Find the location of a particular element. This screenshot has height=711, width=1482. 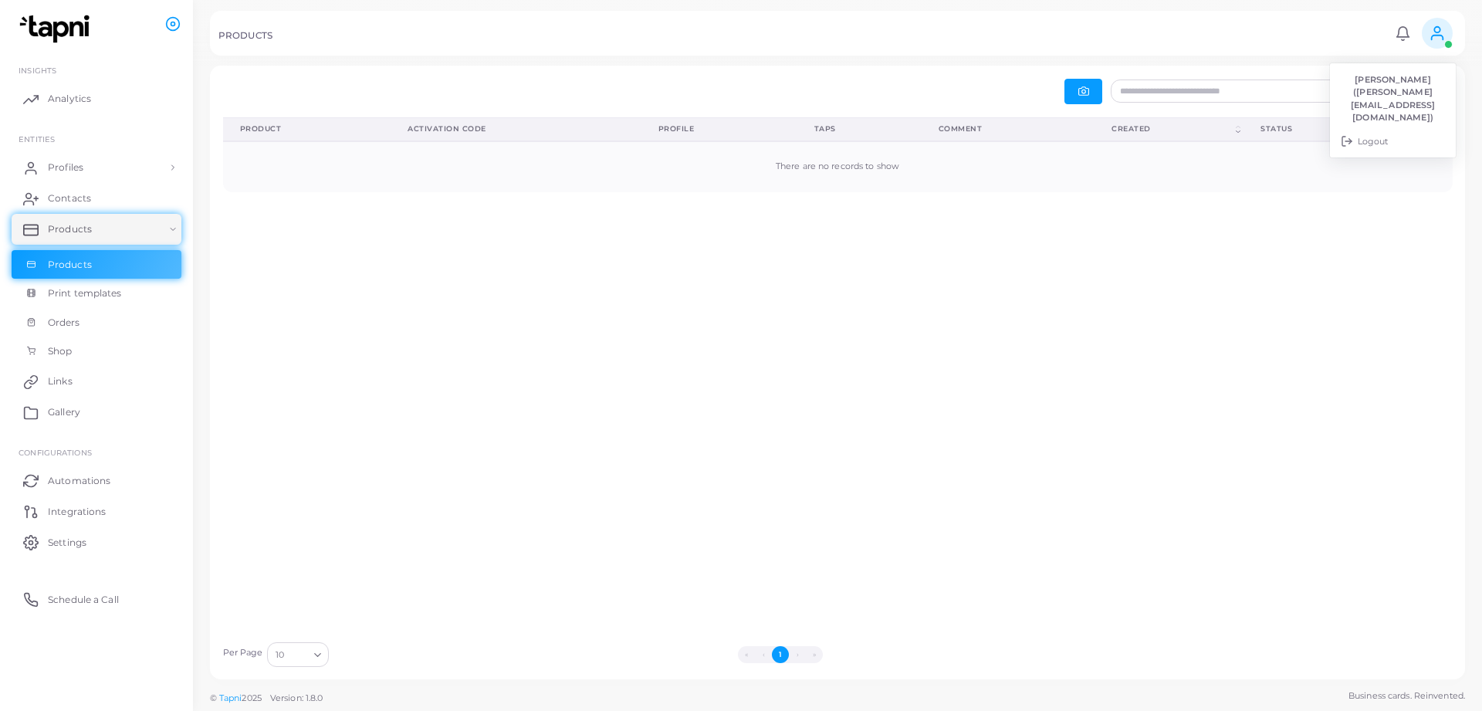

a: Analytics is located at coordinates (96, 99).